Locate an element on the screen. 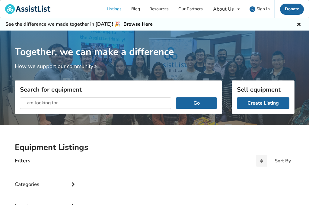 Image resolution: width=309 pixels, height=205 pixels. a: user icon Sign In is located at coordinates (260, 9).